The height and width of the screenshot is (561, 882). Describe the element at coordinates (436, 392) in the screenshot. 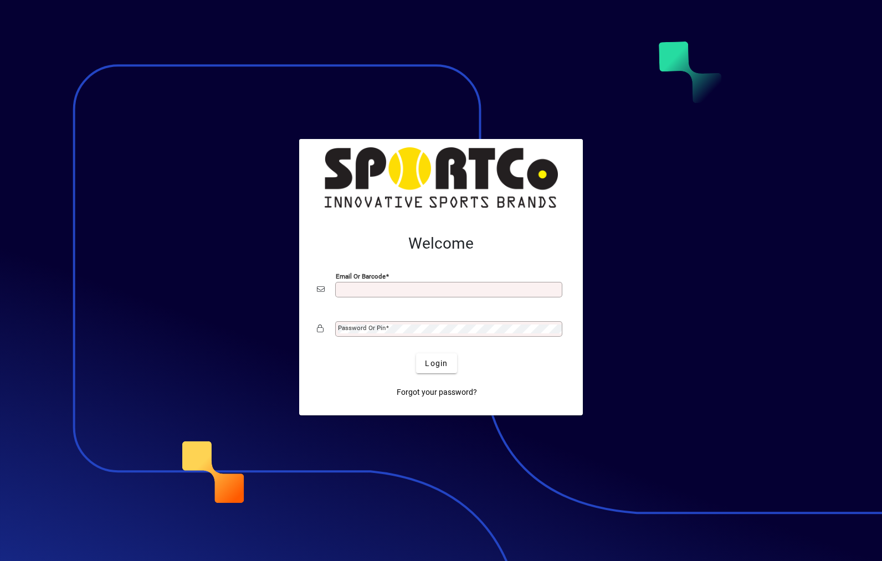

I see `a: Forgot your password?` at that location.